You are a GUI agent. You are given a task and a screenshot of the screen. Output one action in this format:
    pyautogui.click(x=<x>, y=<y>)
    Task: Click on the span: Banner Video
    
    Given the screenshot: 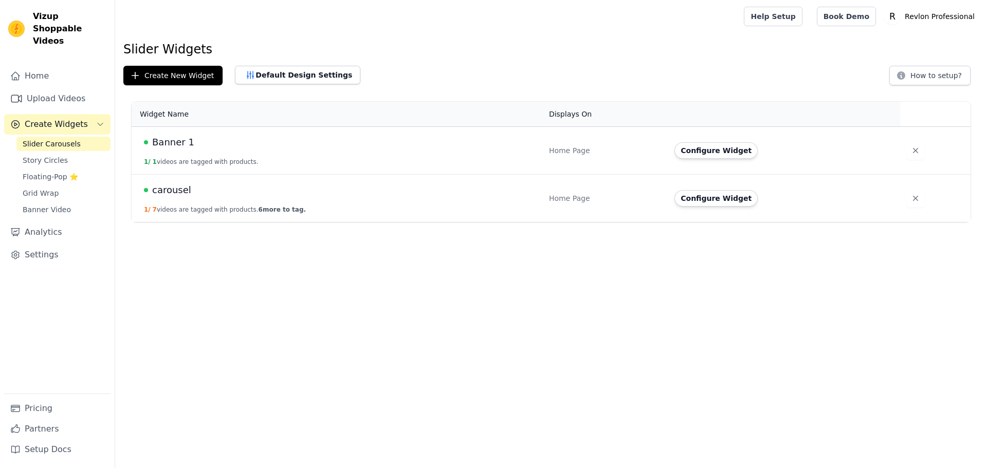 What is the action you would take?
    pyautogui.click(x=47, y=210)
    